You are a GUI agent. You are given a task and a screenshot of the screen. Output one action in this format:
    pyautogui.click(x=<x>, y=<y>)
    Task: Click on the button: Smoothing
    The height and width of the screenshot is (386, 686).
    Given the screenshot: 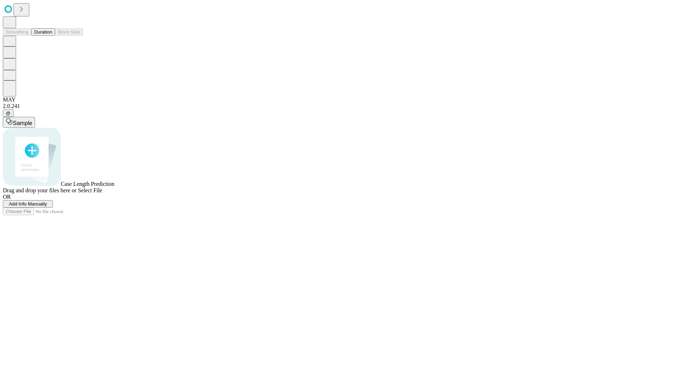 What is the action you would take?
    pyautogui.click(x=17, y=32)
    